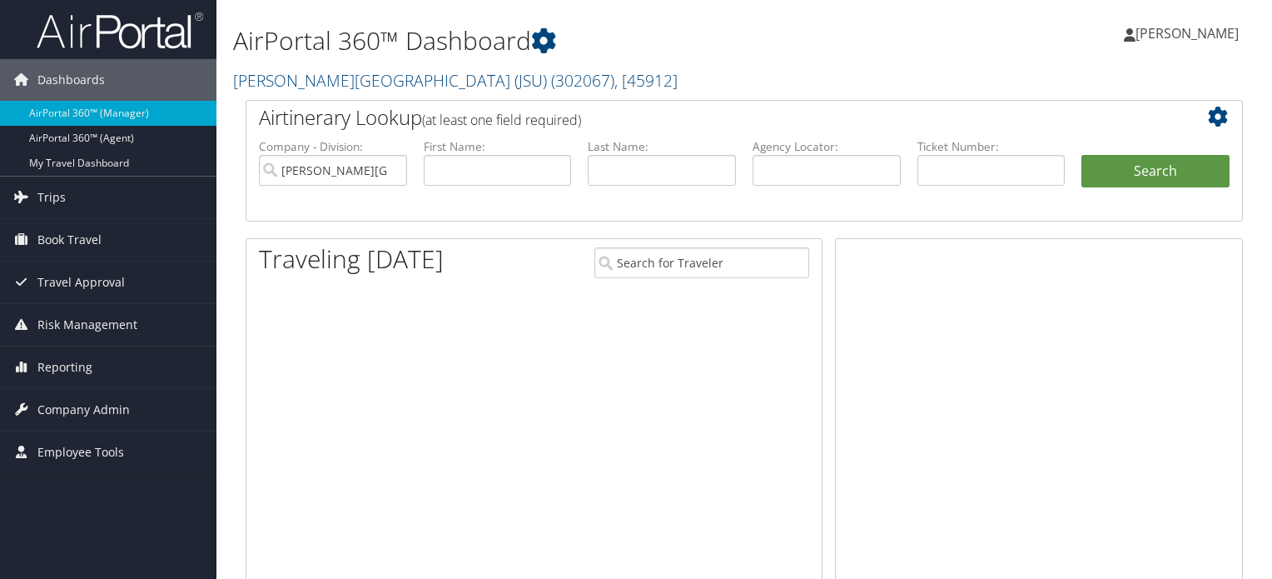  I want to click on span: Risk Management, so click(87, 325).